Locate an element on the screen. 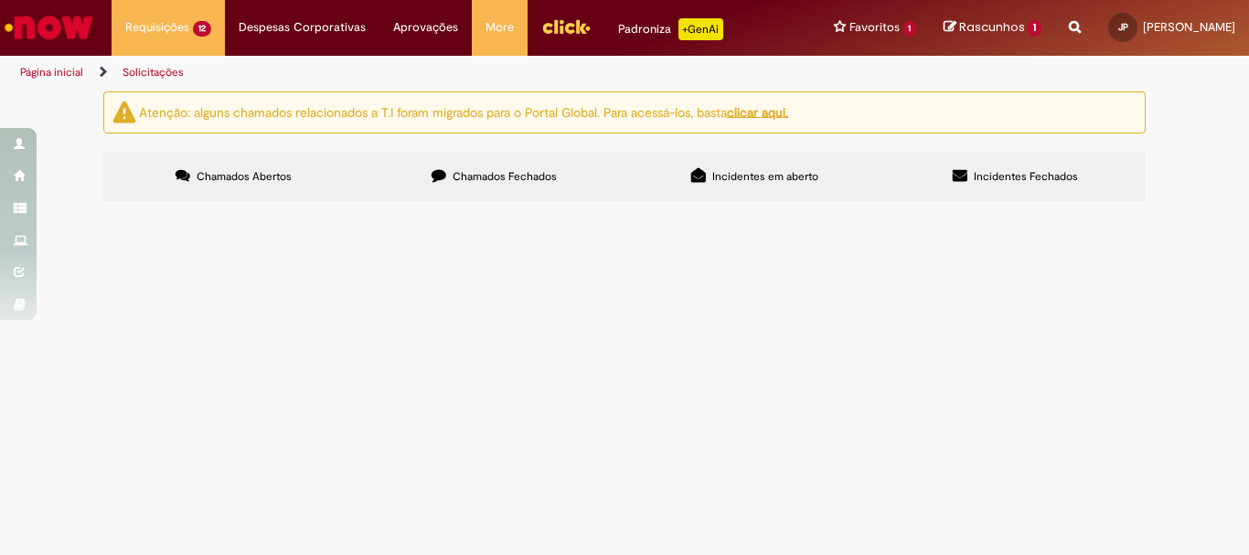 This screenshot has width=1249, height=555. ng-bind-html: Atenção: alguns chamados relacionados a T.I foram migrados para o Portal Global. Para acessá-los,... is located at coordinates (463, 112).